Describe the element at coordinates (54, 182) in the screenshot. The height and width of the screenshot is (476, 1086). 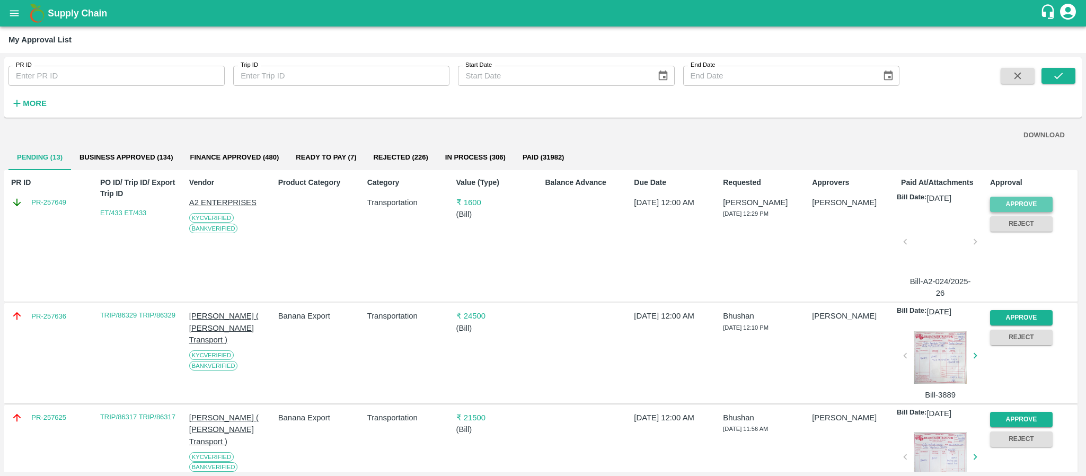
I see `p: PR ID` at that location.